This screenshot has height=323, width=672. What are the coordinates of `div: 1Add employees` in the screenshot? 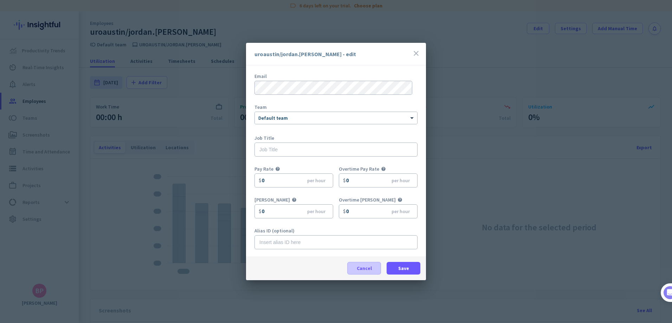 It's located at (70, 125).